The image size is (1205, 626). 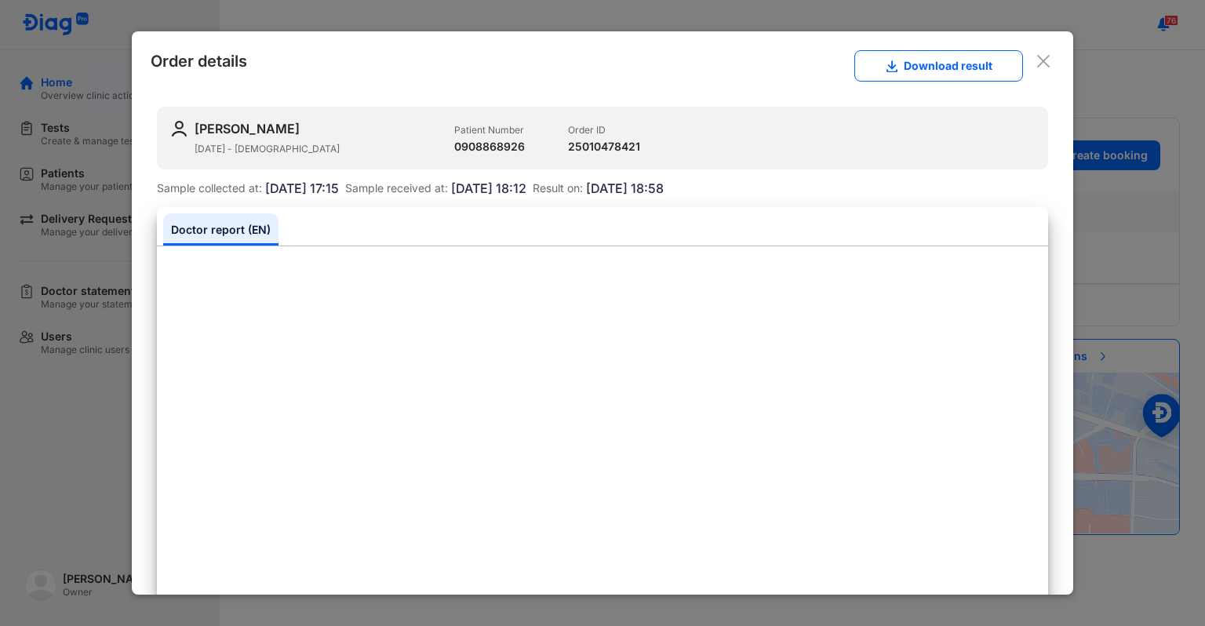 I want to click on div: Sample received at:, so click(x=435, y=188).